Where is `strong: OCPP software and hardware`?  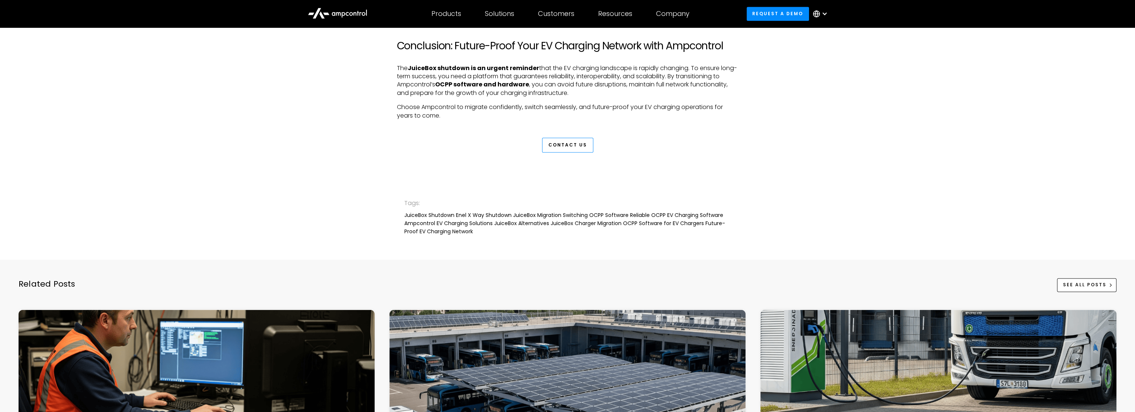 strong: OCPP software and hardware is located at coordinates (482, 84).